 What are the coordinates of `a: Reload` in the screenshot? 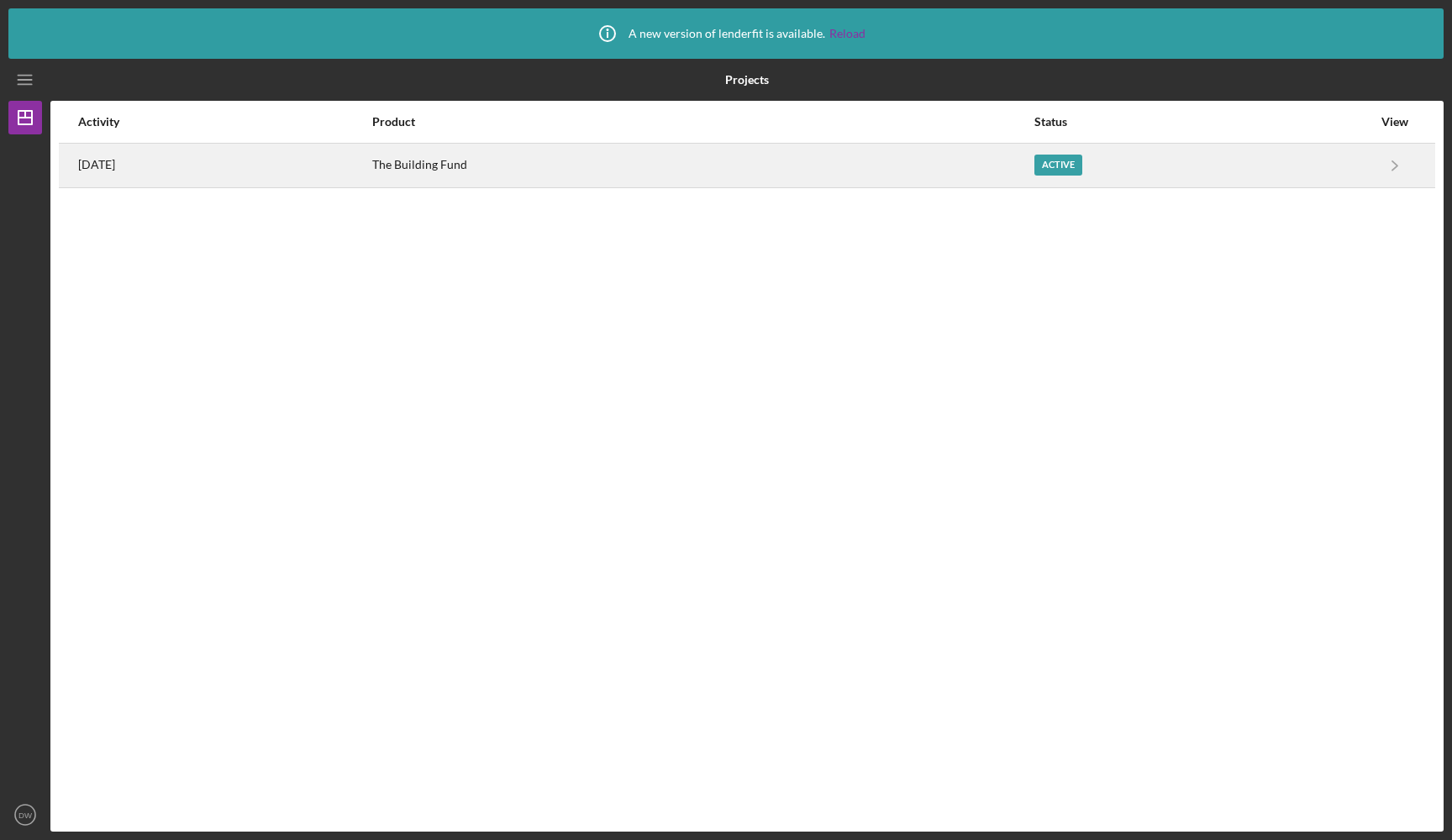 It's located at (847, 33).